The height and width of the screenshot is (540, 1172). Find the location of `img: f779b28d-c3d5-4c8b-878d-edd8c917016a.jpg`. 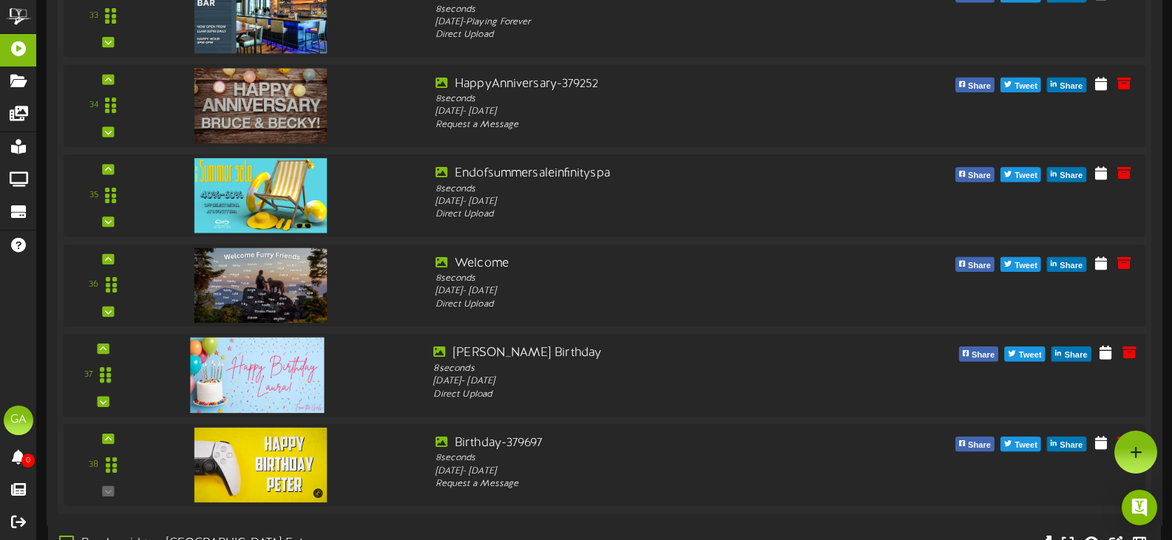

img: f779b28d-c3d5-4c8b-878d-edd8c917016a.jpg is located at coordinates (260, 195).